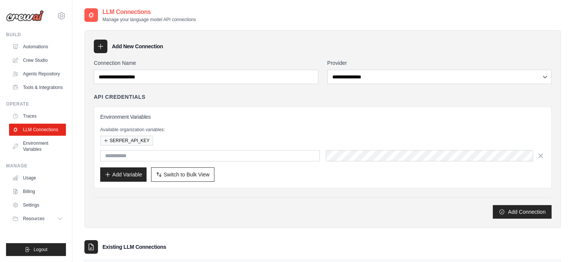 This screenshot has height=262, width=573. What do you see at coordinates (137, 46) in the screenshot?
I see `h3: Add New Connection` at bounding box center [137, 46].